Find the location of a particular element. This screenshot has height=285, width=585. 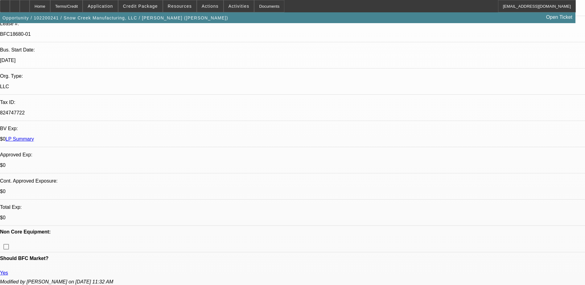

button: Actions is located at coordinates (210, 6).